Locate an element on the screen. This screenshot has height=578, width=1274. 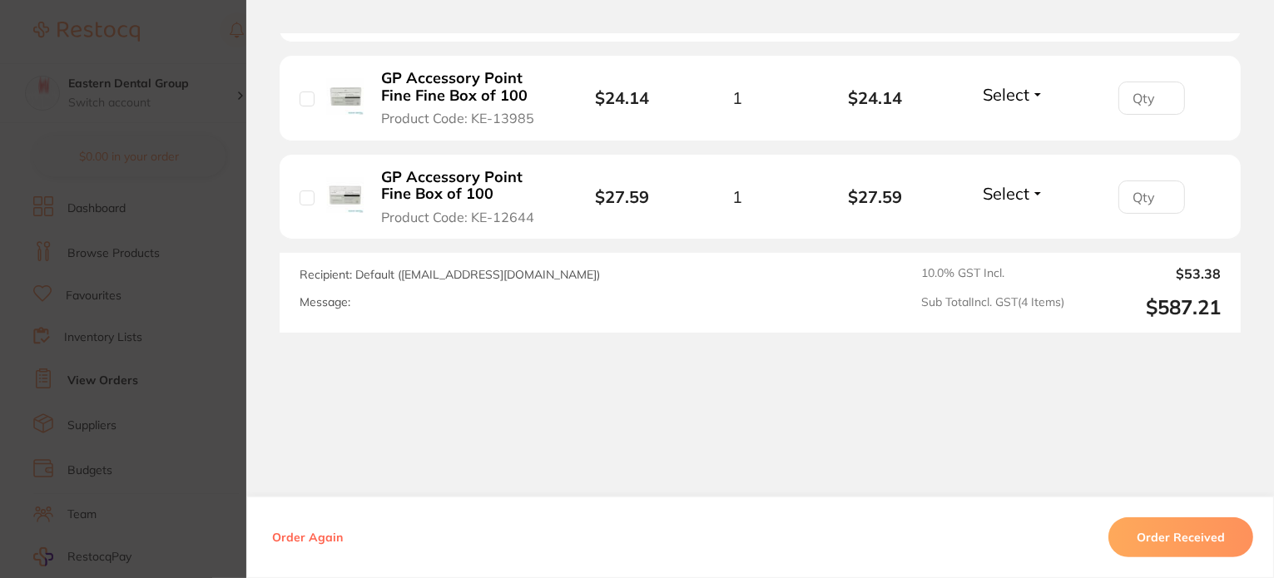
b: GP Accessory Point Fine Fine Box of 100 is located at coordinates (463, 87).